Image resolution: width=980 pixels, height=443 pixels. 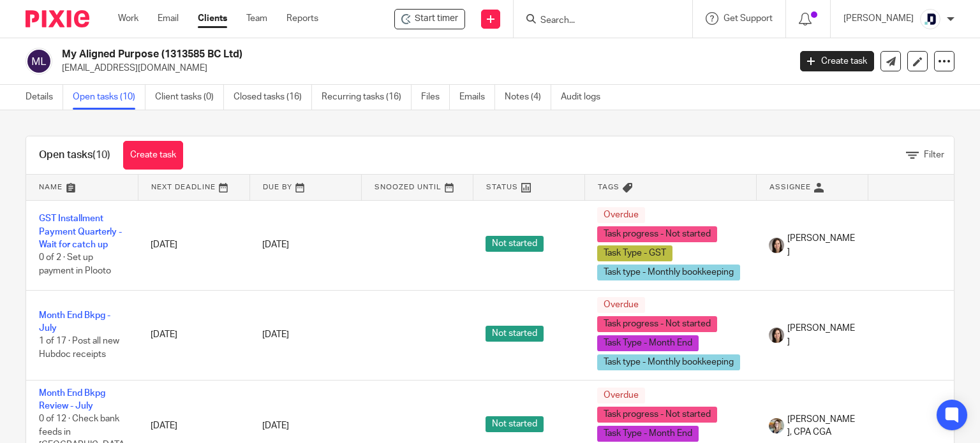 I want to click on a: Recurring tasks (16), so click(x=366, y=97).